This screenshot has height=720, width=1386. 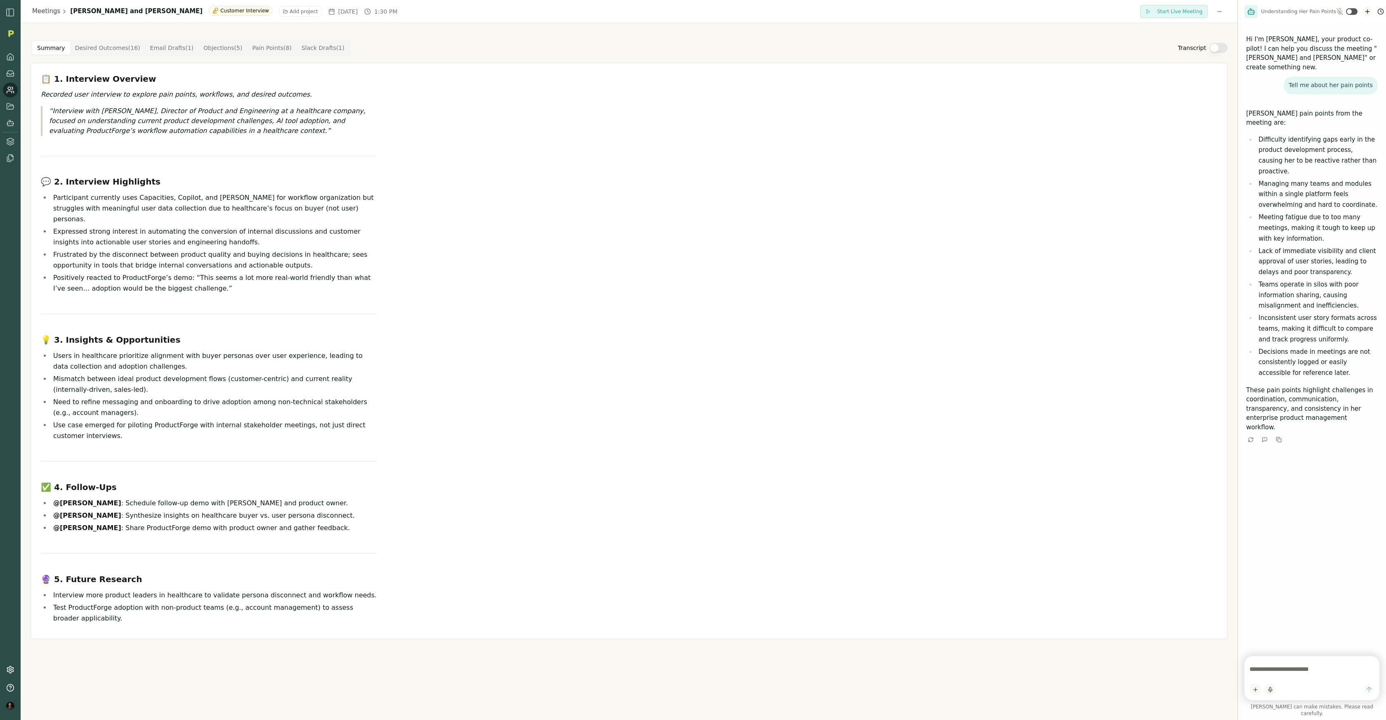 I want to click on button: Send message, so click(x=1369, y=689).